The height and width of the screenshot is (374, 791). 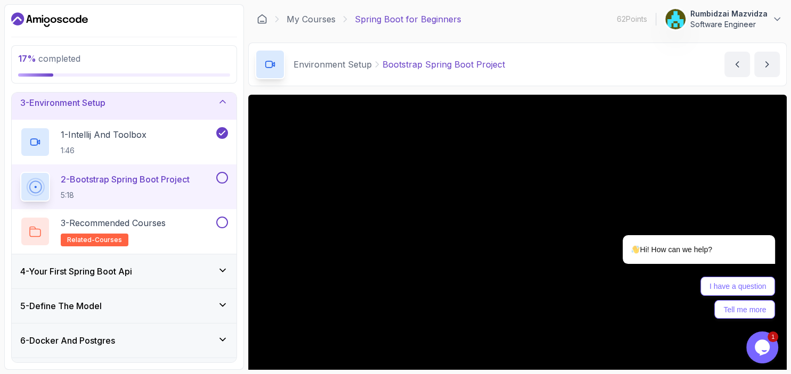 What do you see at coordinates (125, 195) in the screenshot?
I see `p: 5:18` at bounding box center [125, 195].